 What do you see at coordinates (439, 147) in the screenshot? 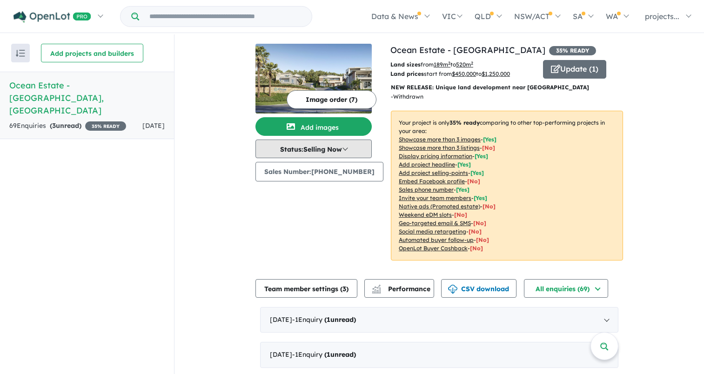
I see `u: Showcase more than 3 listings` at bounding box center [439, 147].